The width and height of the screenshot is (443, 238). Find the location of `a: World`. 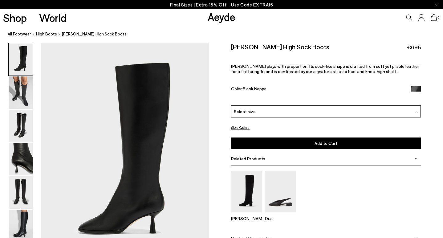

a: World is located at coordinates (53, 18).